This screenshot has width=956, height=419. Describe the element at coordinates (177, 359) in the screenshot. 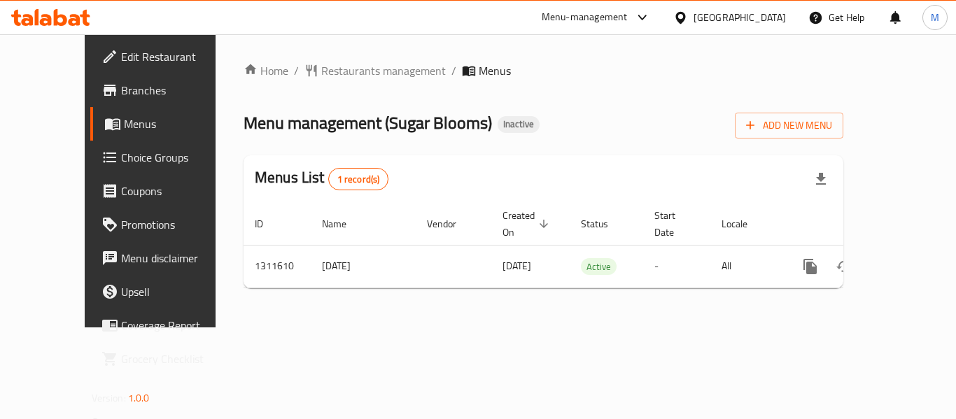

I see `span: Grocery Checklist` at that location.